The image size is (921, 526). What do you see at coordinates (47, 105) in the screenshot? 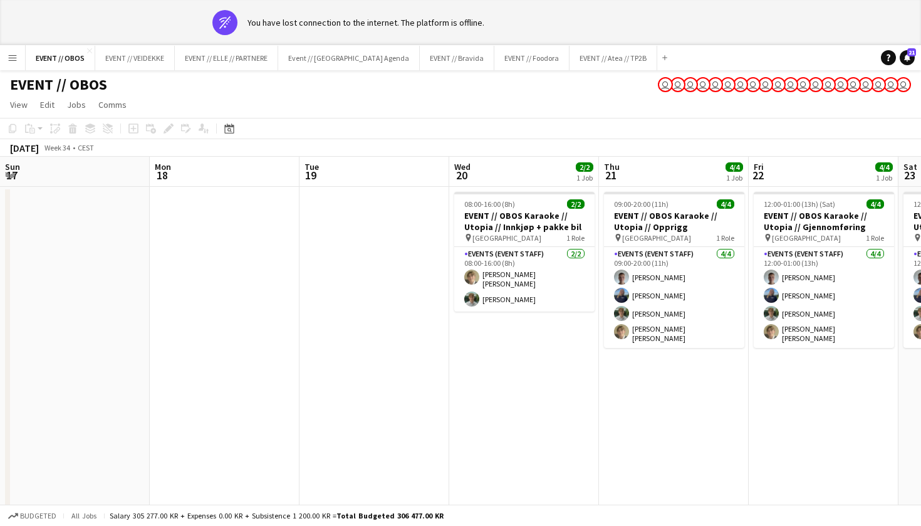
I see `span: Edit` at bounding box center [47, 105].